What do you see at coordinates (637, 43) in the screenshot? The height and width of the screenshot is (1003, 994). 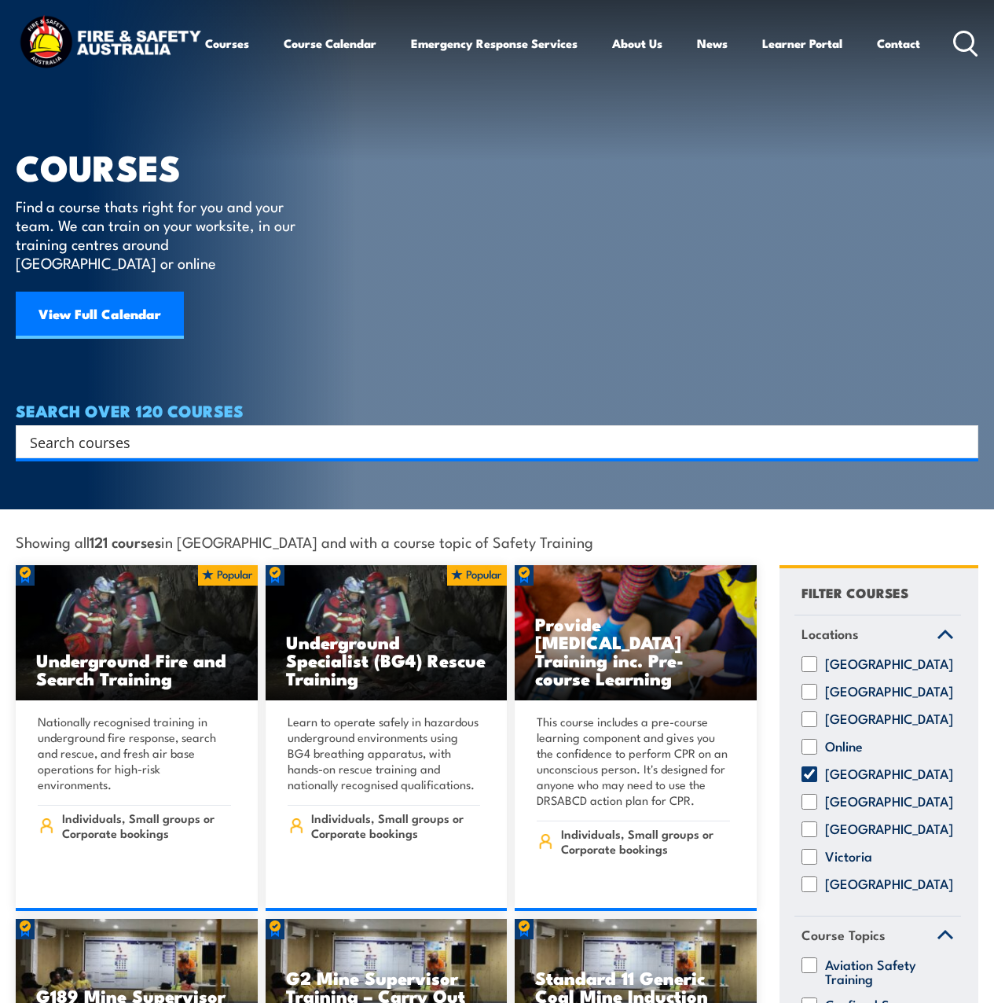 I see `a: About Us` at bounding box center [637, 43].